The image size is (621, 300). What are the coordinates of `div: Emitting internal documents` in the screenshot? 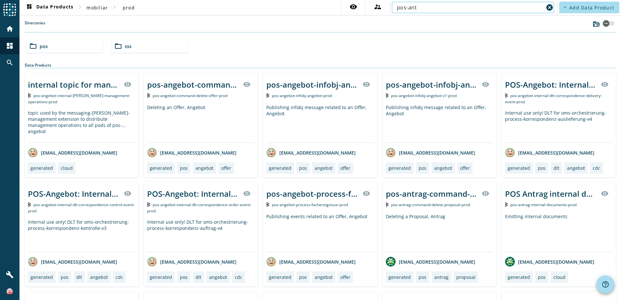 It's located at (558, 232).